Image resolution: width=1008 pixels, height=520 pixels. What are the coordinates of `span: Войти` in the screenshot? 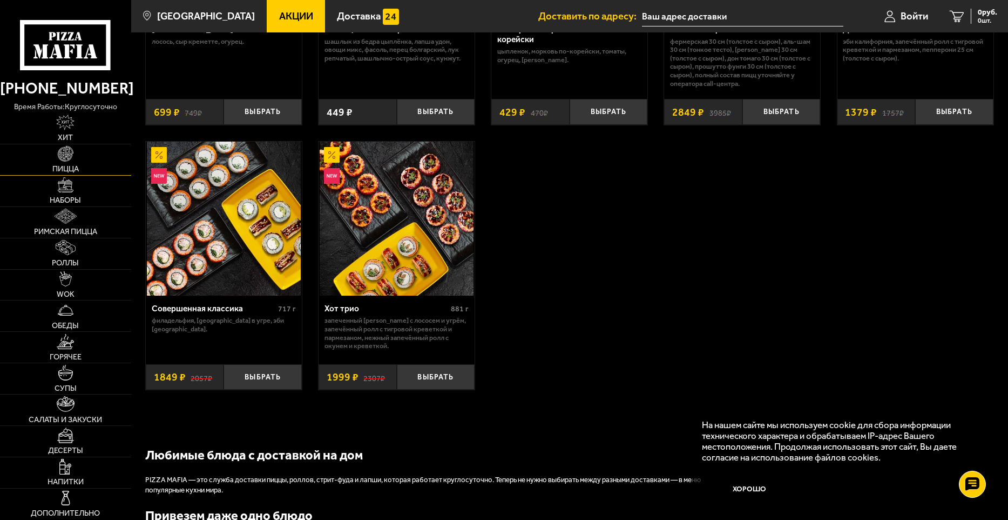 It's located at (914, 16).